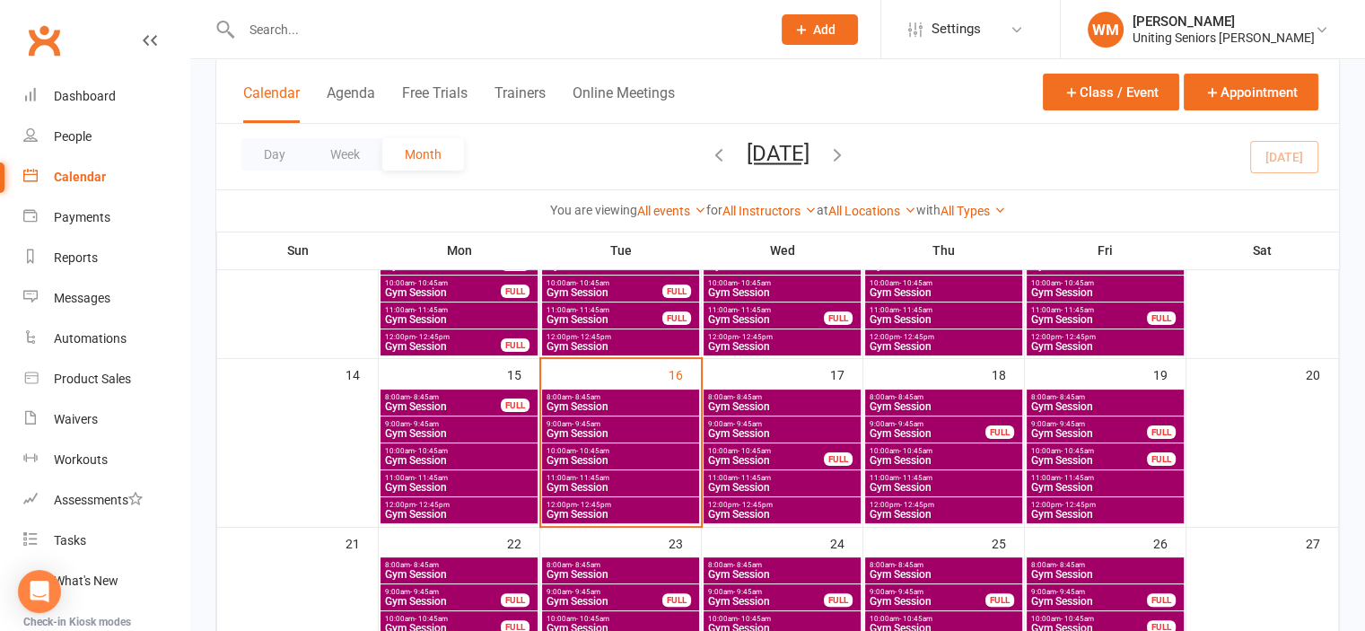 This screenshot has height=631, width=1365. I want to click on div: 21, so click(362, 542).